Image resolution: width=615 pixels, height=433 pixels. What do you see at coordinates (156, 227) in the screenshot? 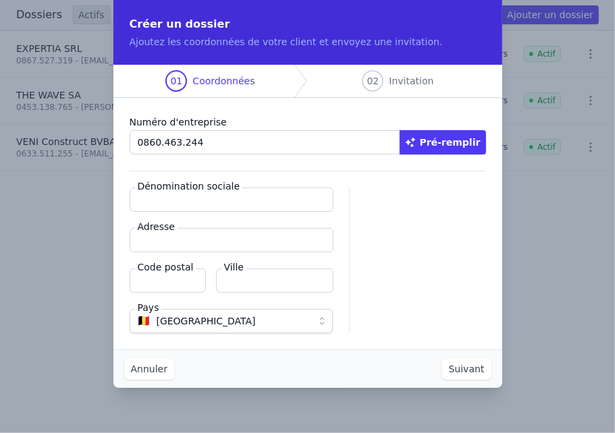
I see `label: Adresse` at bounding box center [156, 227].